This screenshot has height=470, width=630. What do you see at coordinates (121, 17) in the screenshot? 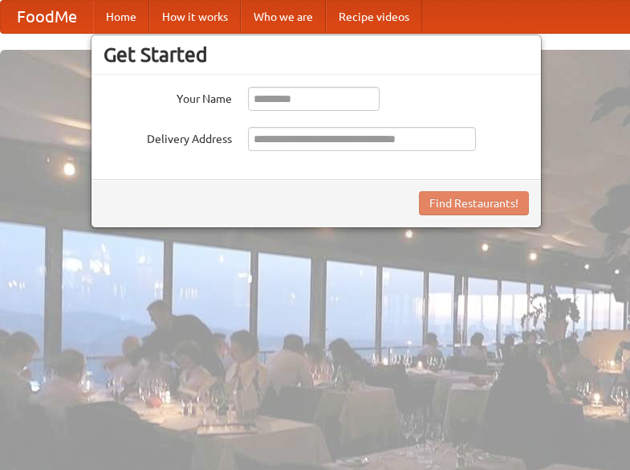
I see `a: Home` at bounding box center [121, 17].